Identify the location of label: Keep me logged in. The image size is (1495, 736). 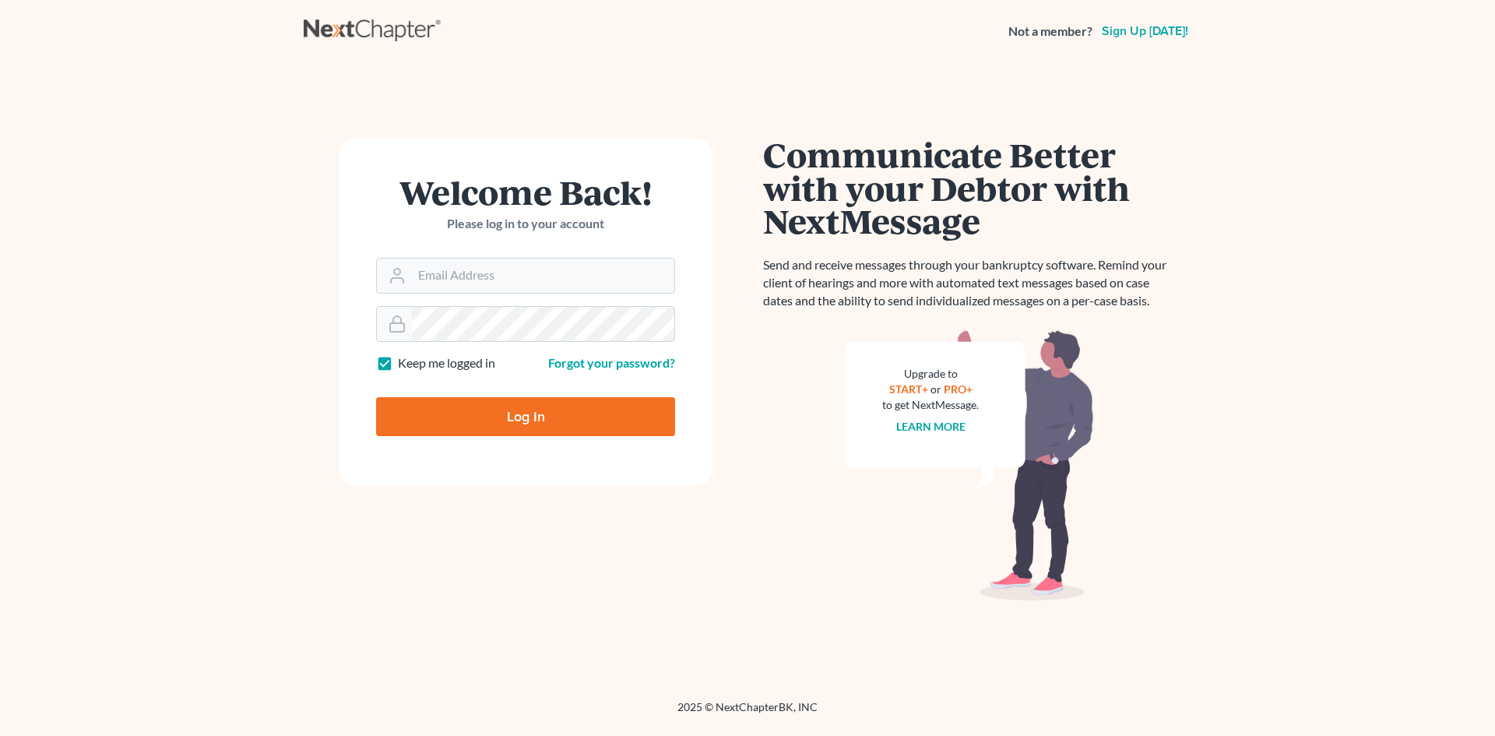
(446, 363).